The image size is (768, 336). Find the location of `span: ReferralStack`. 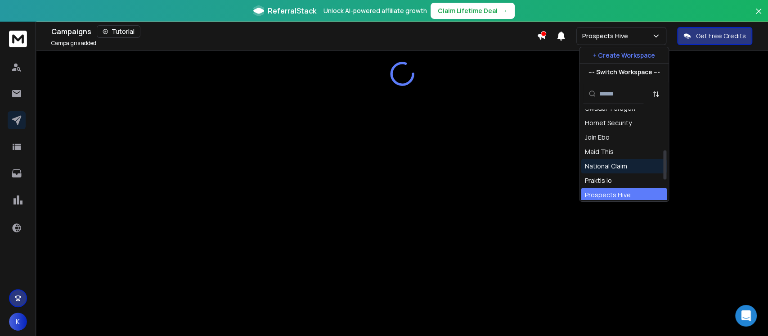

span: ReferralStack is located at coordinates (292, 11).